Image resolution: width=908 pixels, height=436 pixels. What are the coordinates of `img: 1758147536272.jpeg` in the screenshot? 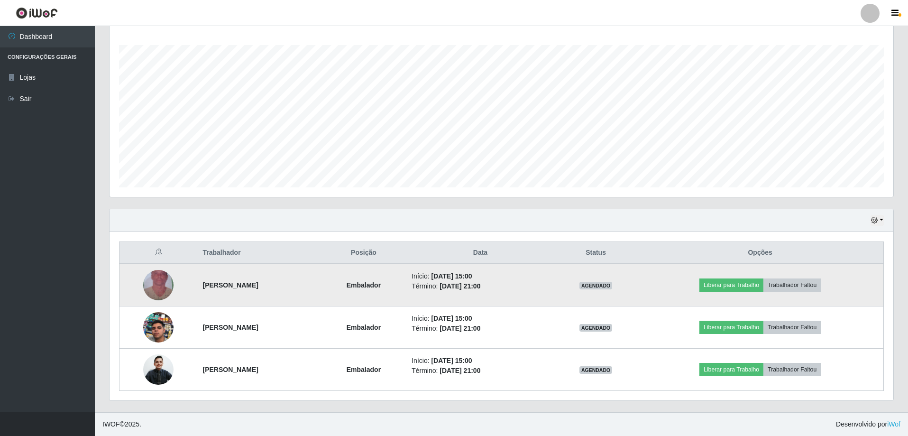 It's located at (158, 327).